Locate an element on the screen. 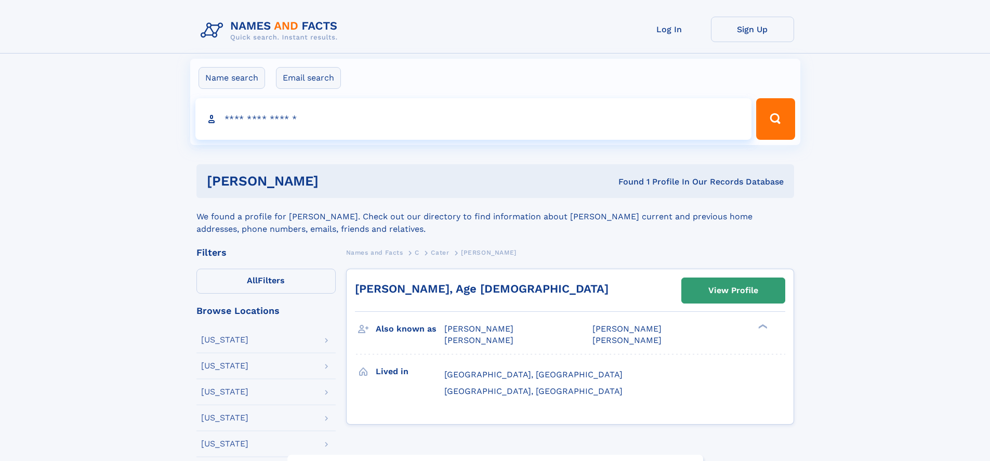 Image resolution: width=990 pixels, height=461 pixels. label: Name search is located at coordinates (232, 78).